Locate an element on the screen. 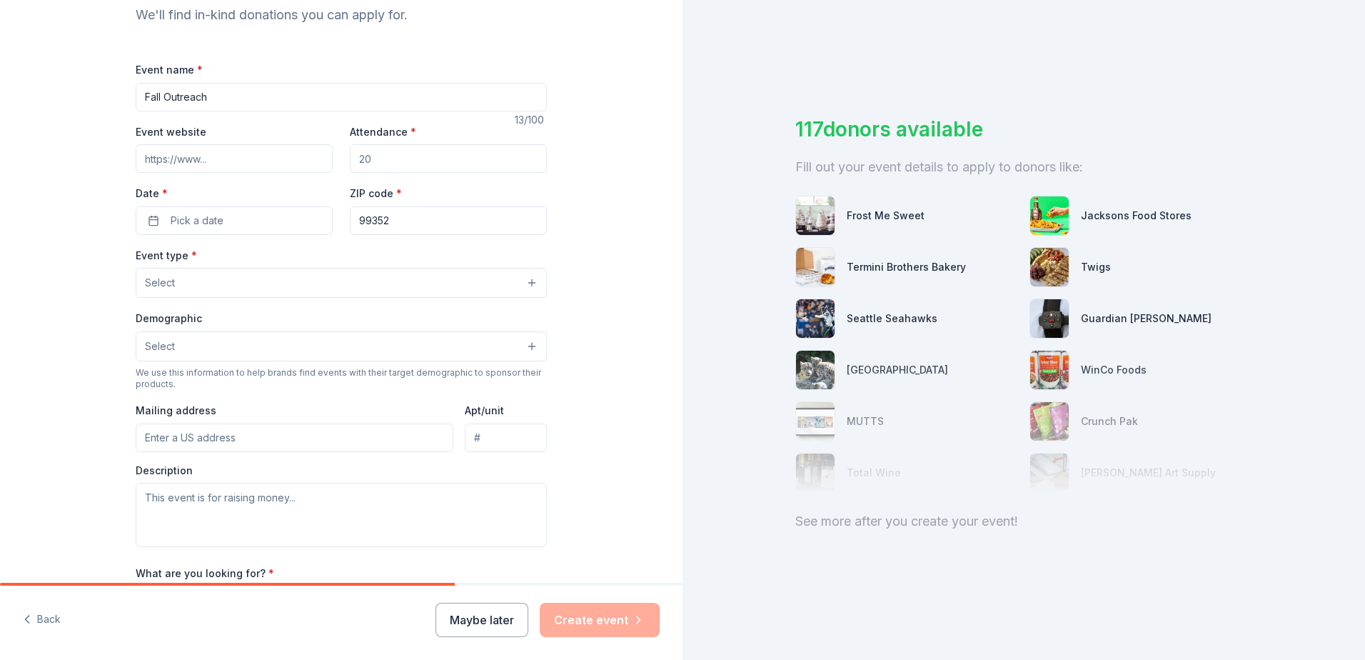  div: Frost Me Sweet is located at coordinates (885, 216).